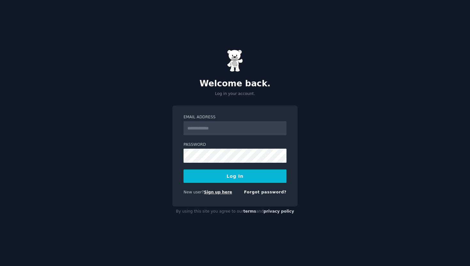 Image resolution: width=470 pixels, height=266 pixels. What do you see at coordinates (218, 192) in the screenshot?
I see `a: Sign up here` at bounding box center [218, 192].